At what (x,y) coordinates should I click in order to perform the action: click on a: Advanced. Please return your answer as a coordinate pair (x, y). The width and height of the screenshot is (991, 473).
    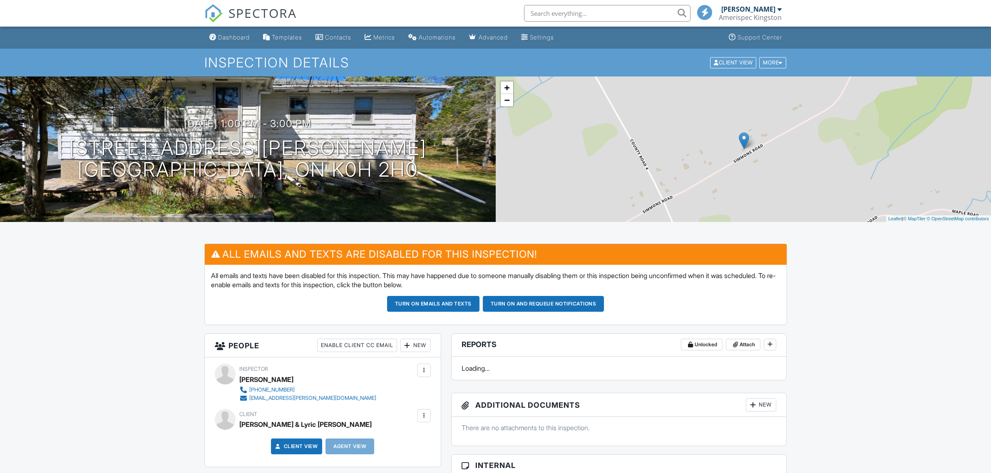
    Looking at the image, I should click on (488, 37).